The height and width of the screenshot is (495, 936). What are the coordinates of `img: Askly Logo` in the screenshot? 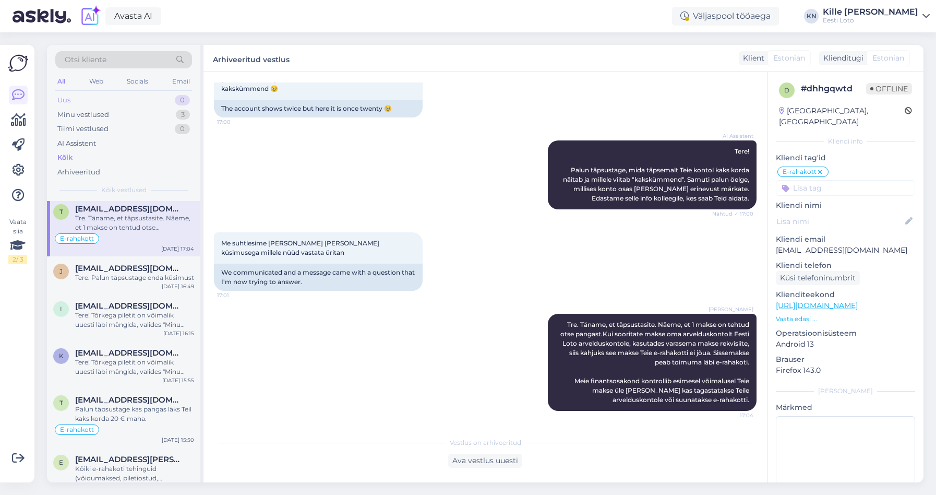 It's located at (18, 63).